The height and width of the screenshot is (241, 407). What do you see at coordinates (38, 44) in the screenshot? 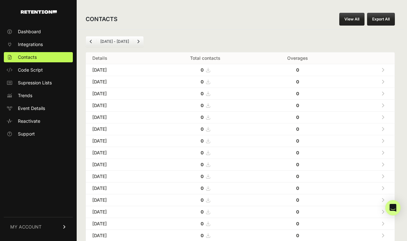
I see `a: Integrations` at bounding box center [38, 44].